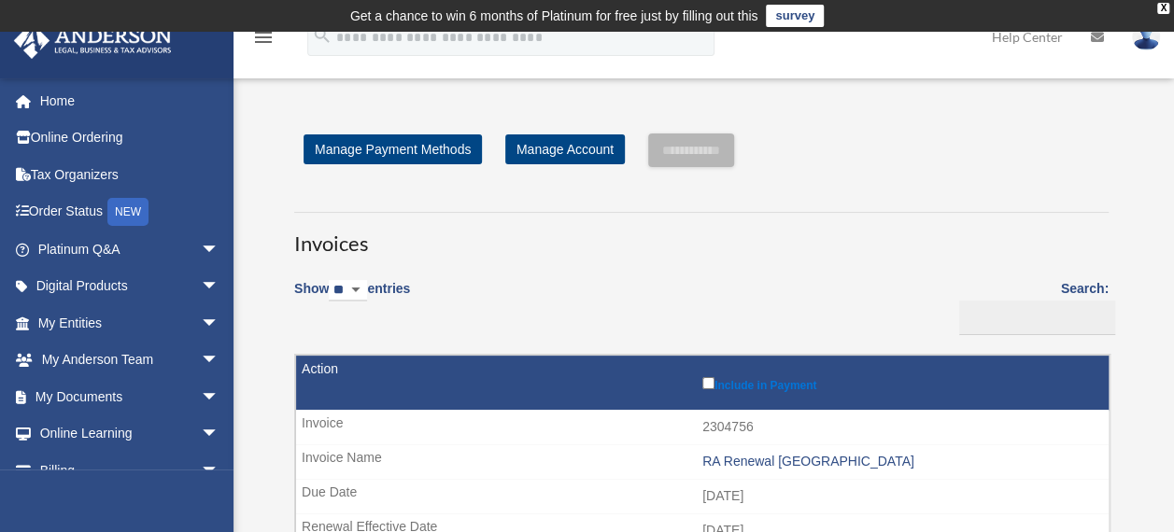 The width and height of the screenshot is (1174, 532). Describe the element at coordinates (392, 149) in the screenshot. I see `a: Manage Payment Methods` at that location.